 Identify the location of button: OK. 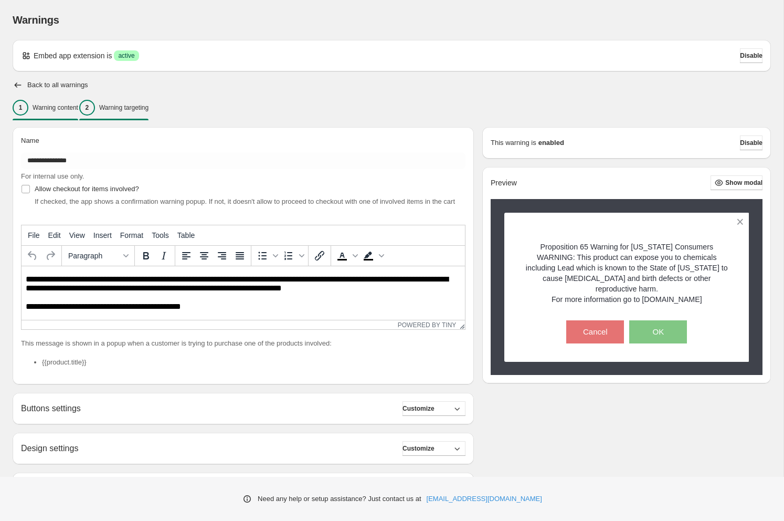
(658, 332).